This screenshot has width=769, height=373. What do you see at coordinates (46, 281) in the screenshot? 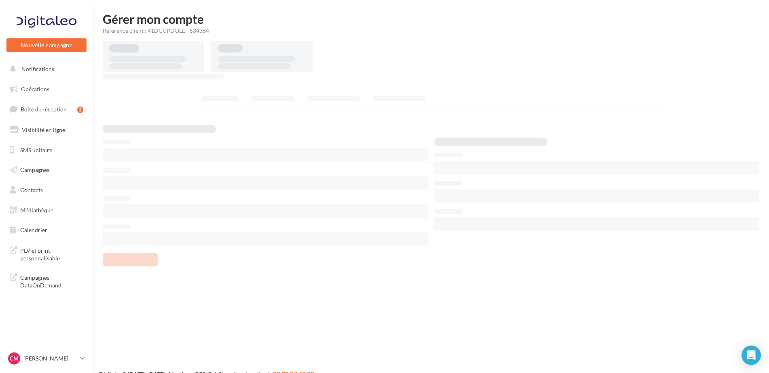
I see `a: Campagnes DataOnDemand` at bounding box center [46, 281].